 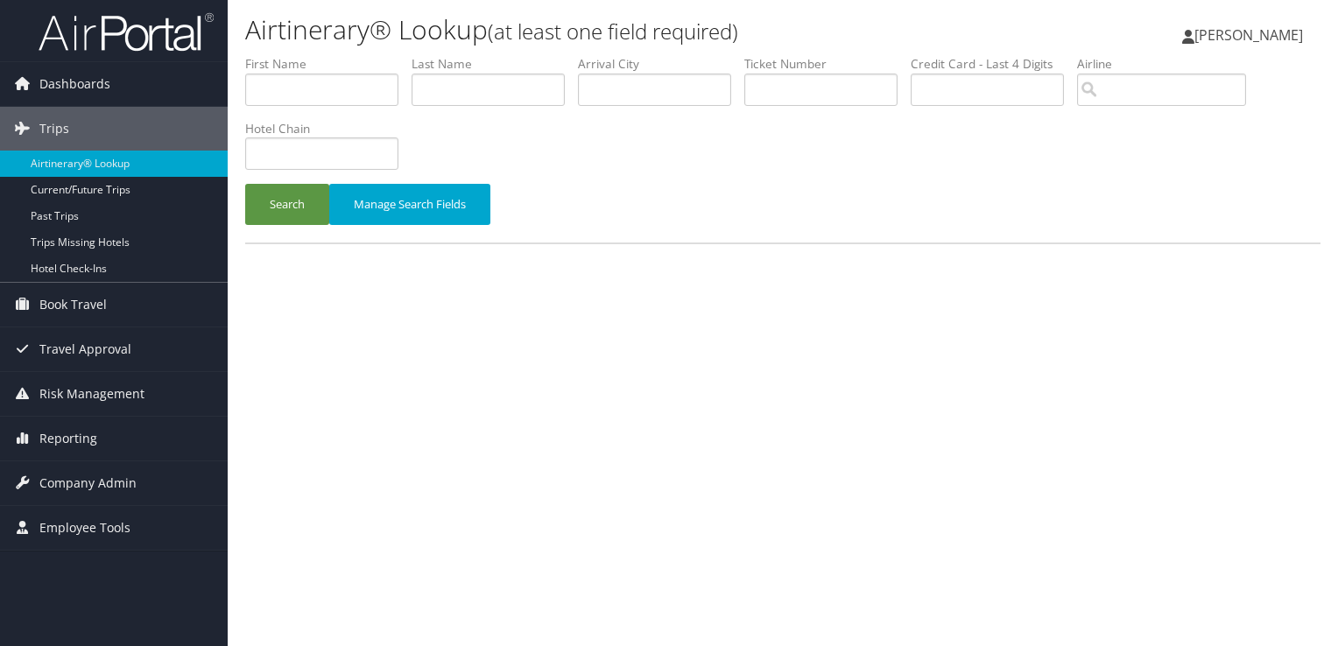 I want to click on button: Search, so click(x=287, y=204).